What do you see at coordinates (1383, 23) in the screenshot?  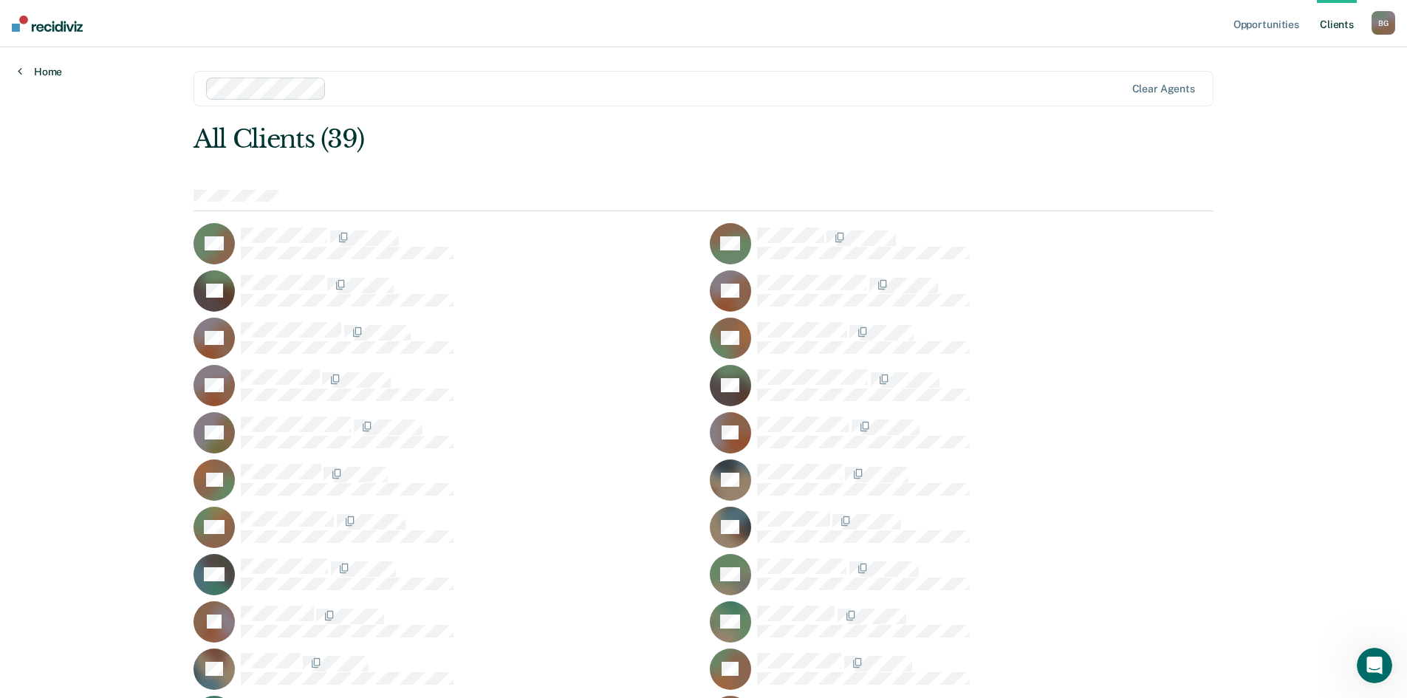 I see `button: BG` at bounding box center [1383, 23].